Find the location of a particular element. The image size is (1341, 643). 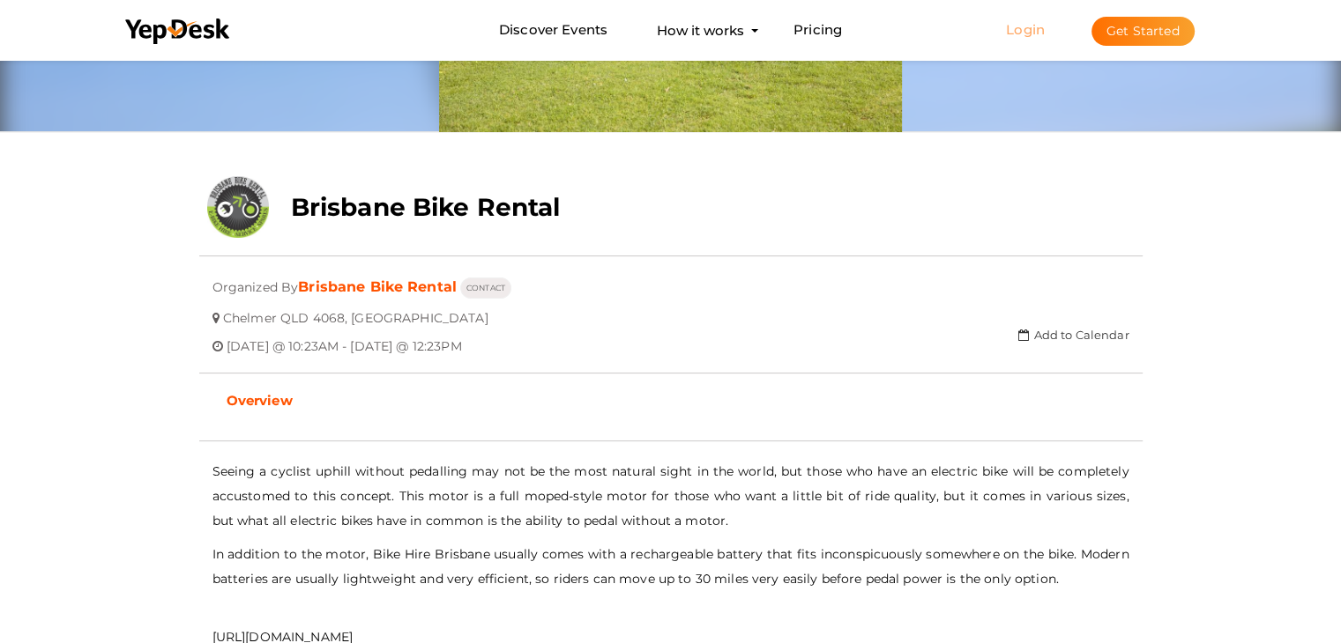

a: Brisbane Bike Rental is located at coordinates (377, 286).